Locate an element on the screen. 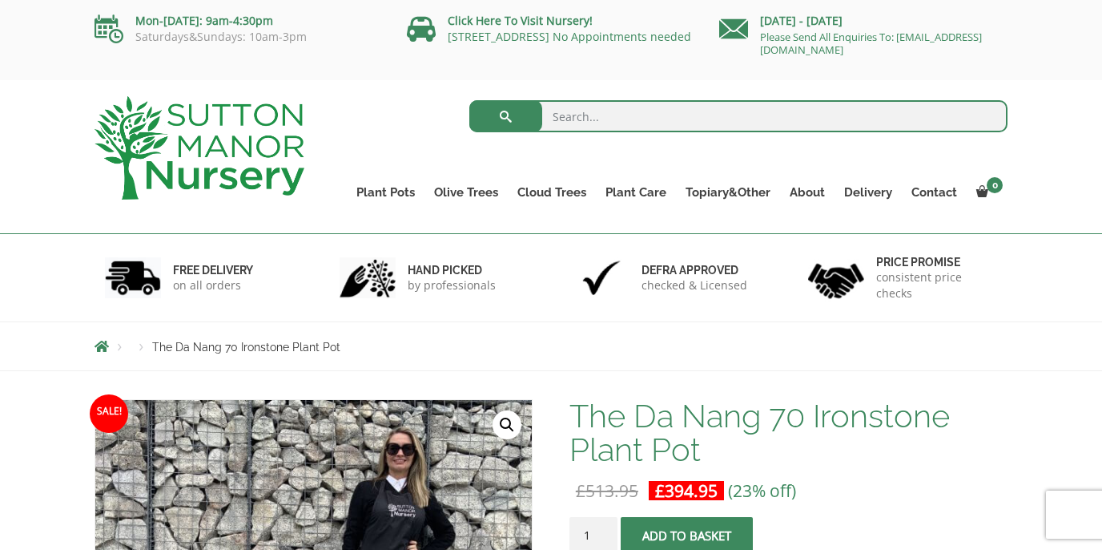 This screenshot has height=550, width=1102. span: 0 is located at coordinates (995, 185).